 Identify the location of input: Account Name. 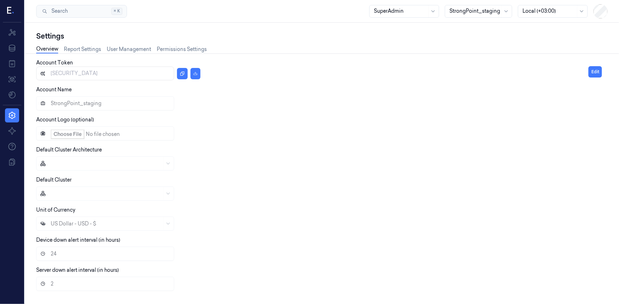
(105, 104).